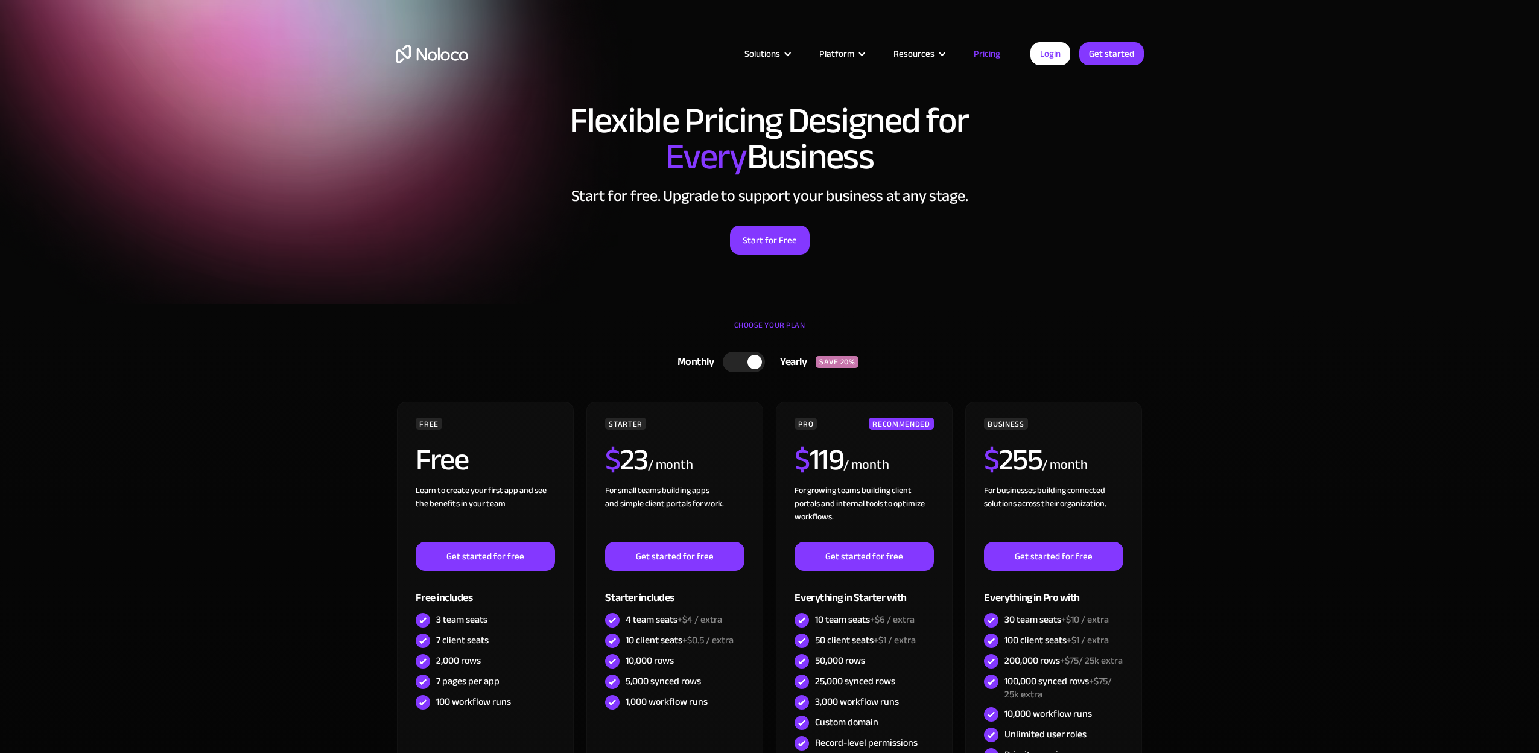 This screenshot has width=1539, height=753. Describe the element at coordinates (692, 362) in the screenshot. I see `div: Monthly` at that location.